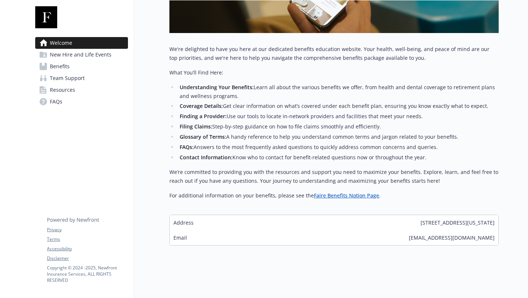 This screenshot has height=298, width=528. I want to click on li: Step-by-step guidance on how to file claims smoothly and efficiently., so click(338, 127).